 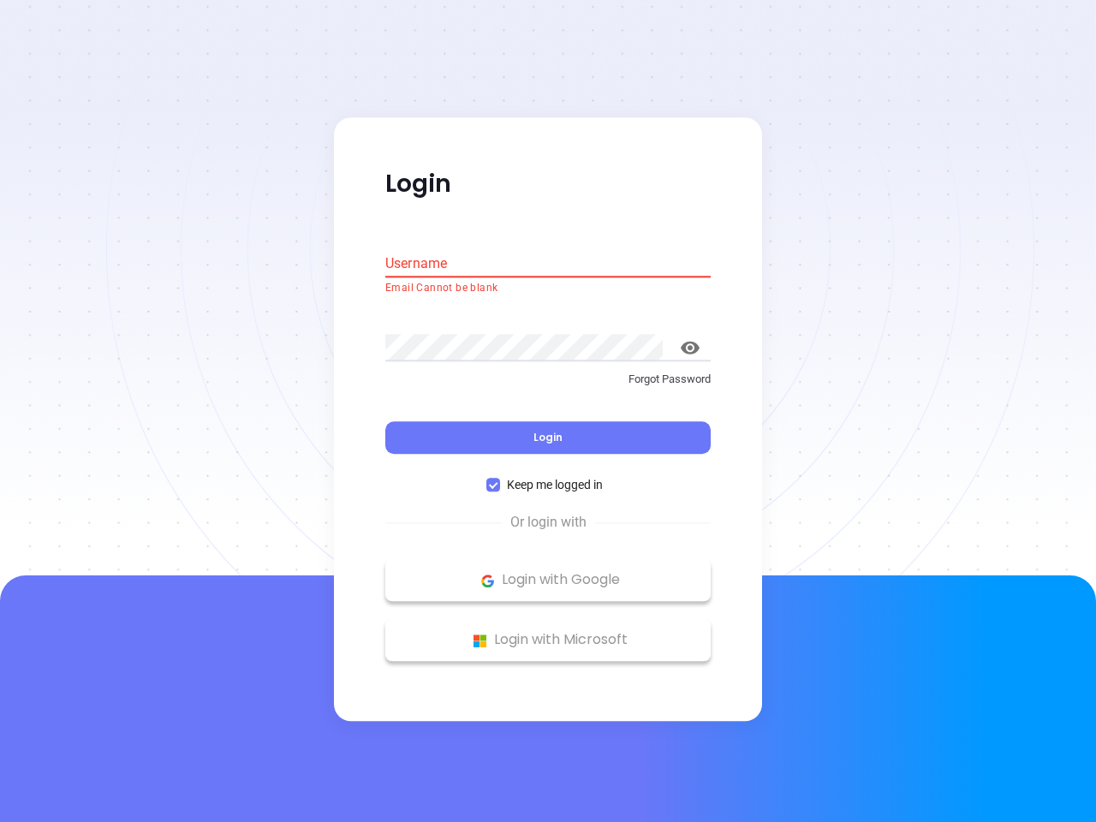 What do you see at coordinates (479, 640) in the screenshot?
I see `img: Microsoft Logo` at bounding box center [479, 640].